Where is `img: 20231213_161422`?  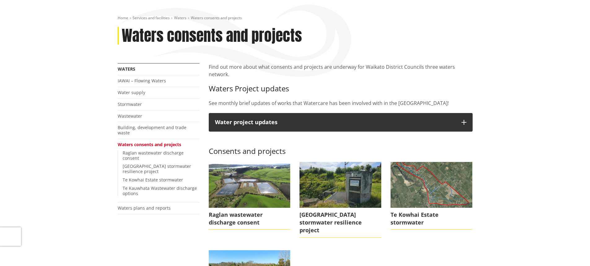 img: 20231213_161422 is located at coordinates (340, 185).